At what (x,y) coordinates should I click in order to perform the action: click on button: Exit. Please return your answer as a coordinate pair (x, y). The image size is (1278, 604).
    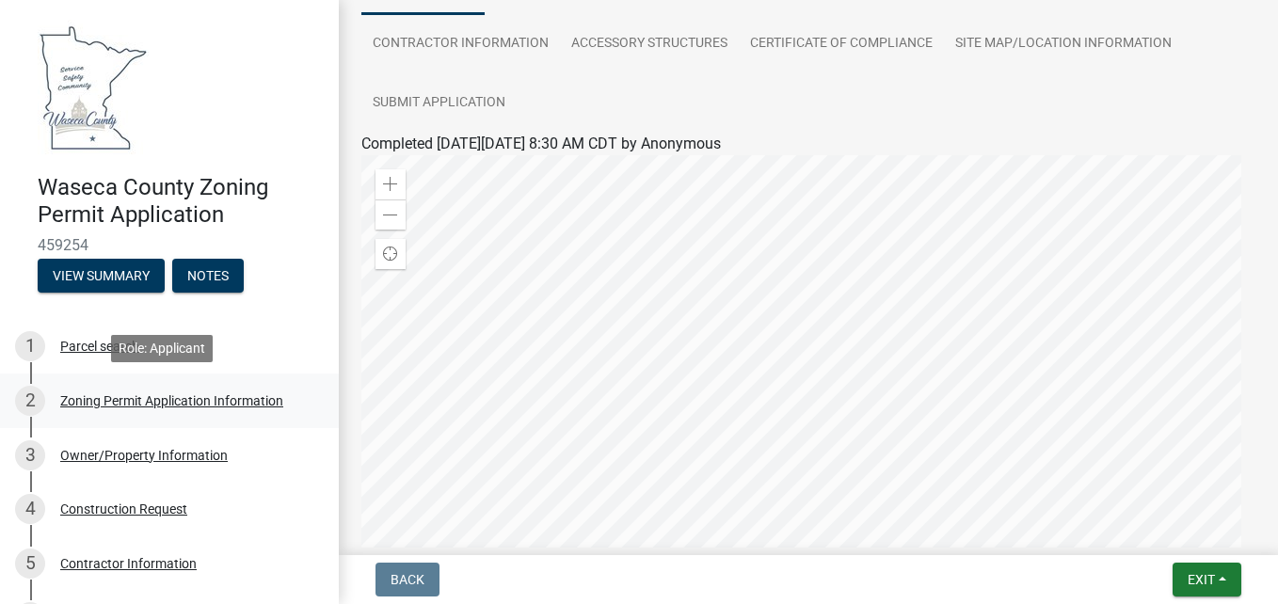
    Looking at the image, I should click on (1206, 579).